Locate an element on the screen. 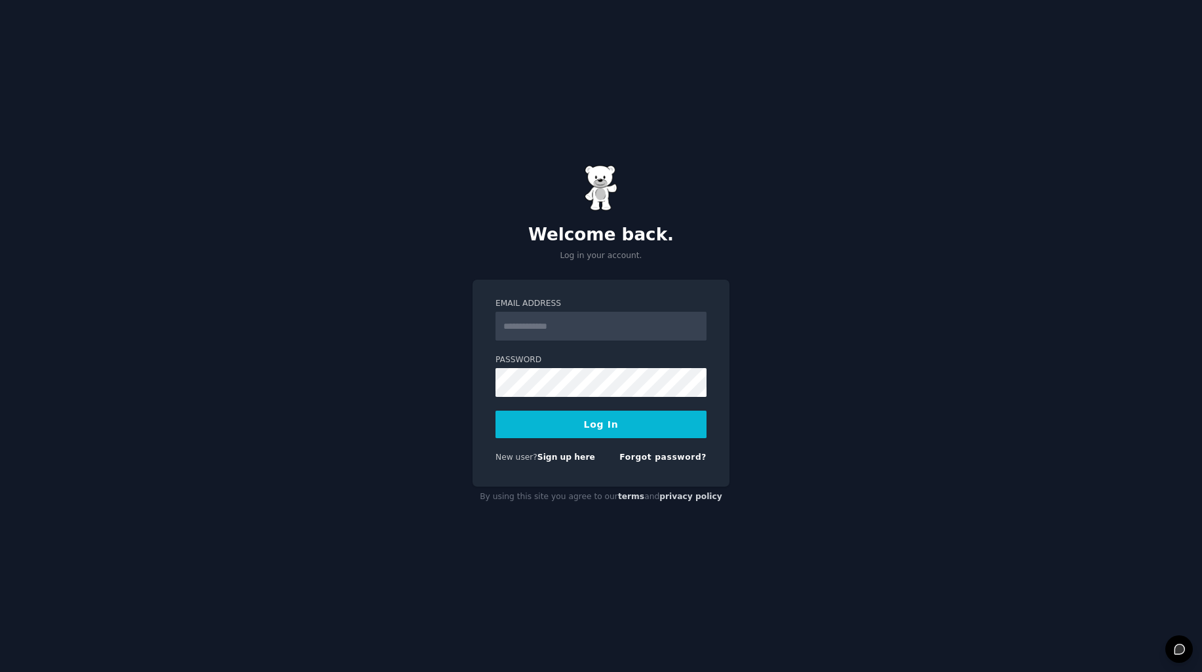 The image size is (1202, 672). a: Forgot password? is located at coordinates (663, 457).